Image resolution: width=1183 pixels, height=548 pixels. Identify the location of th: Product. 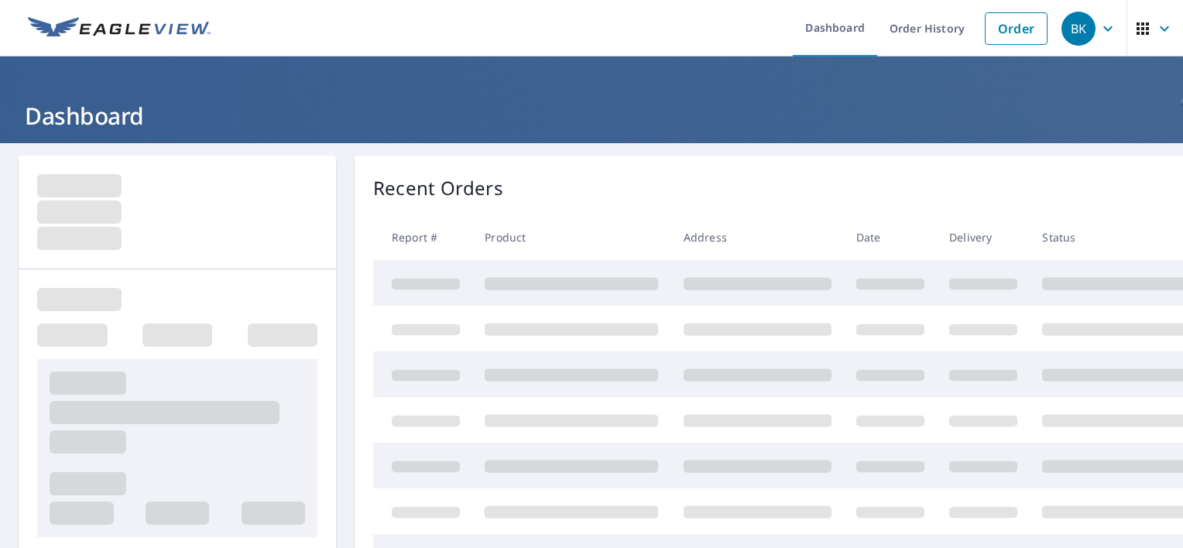
(571, 237).